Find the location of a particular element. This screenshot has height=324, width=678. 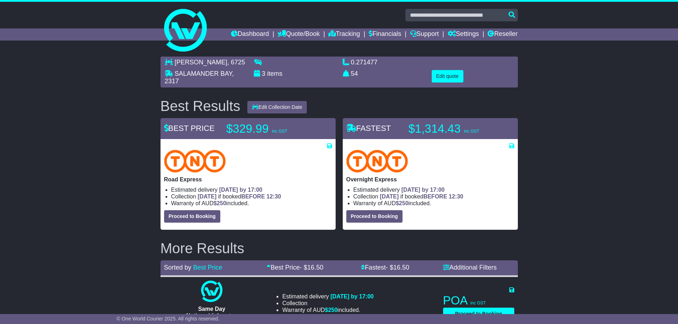

span: 54 is located at coordinates (355, 74).